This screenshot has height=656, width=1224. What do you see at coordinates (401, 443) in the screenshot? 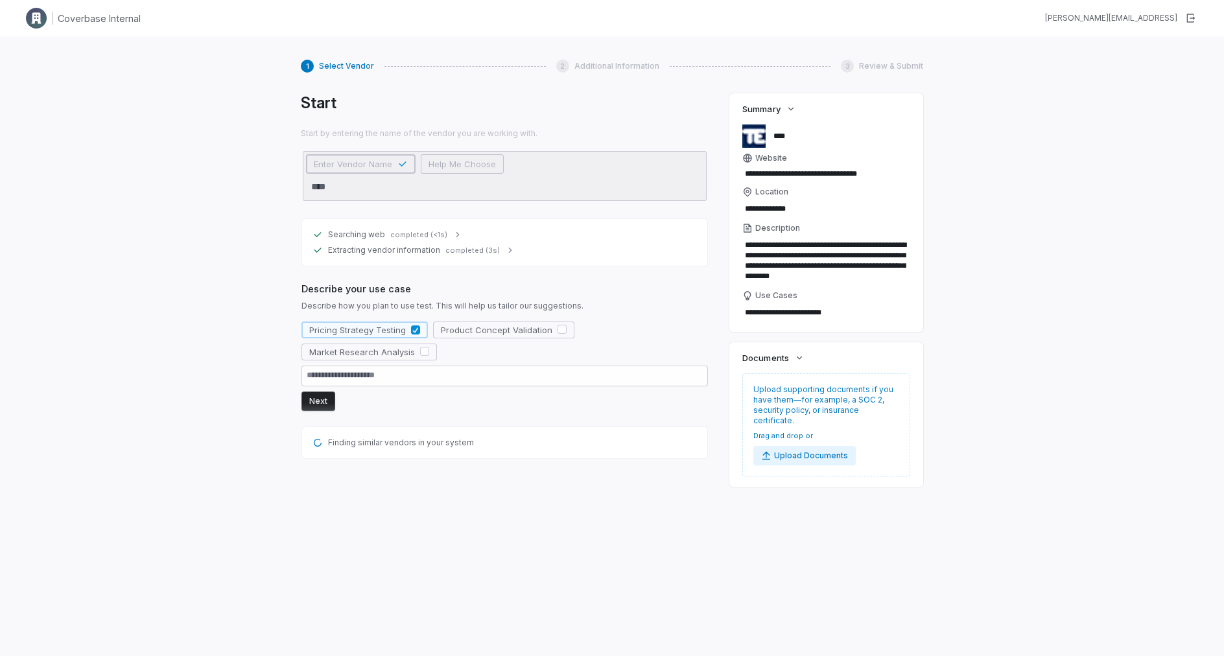
I see `span: Finding similar vendors in your system` at bounding box center [401, 443].